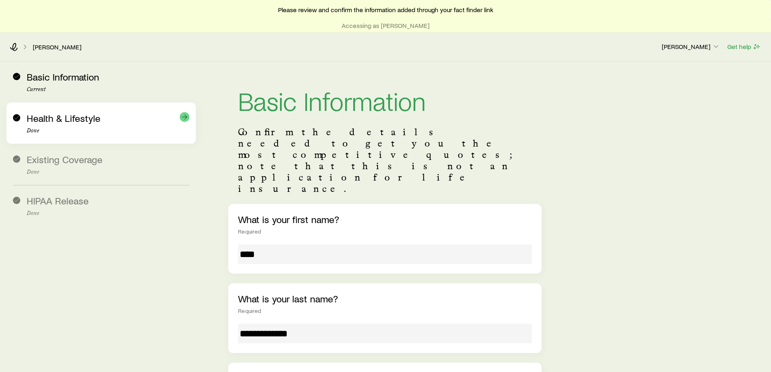 This screenshot has width=771, height=372. I want to click on button: Get help, so click(744, 47).